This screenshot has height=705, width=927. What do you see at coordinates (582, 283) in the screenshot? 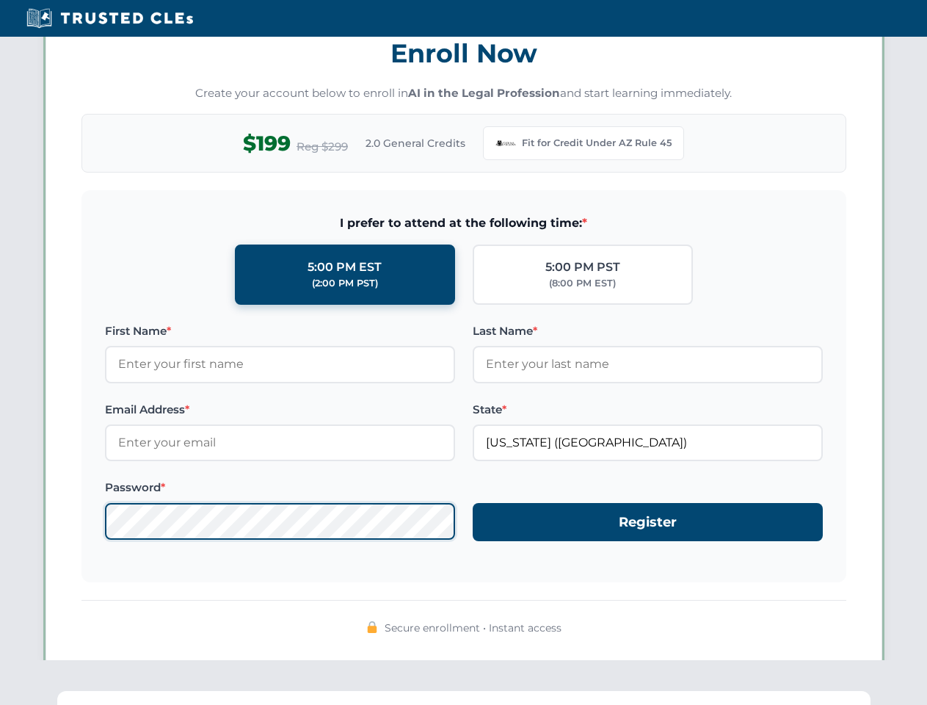
I see `div: (8:00 PM EST)` at bounding box center [582, 283].